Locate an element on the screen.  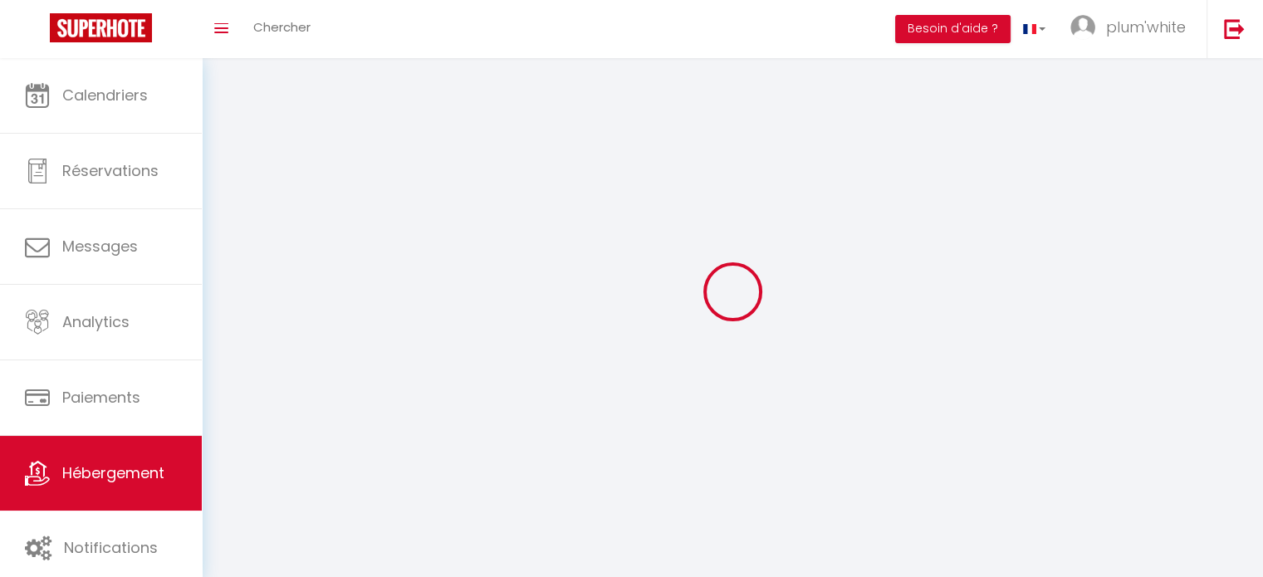
span: Messages is located at coordinates (100, 246).